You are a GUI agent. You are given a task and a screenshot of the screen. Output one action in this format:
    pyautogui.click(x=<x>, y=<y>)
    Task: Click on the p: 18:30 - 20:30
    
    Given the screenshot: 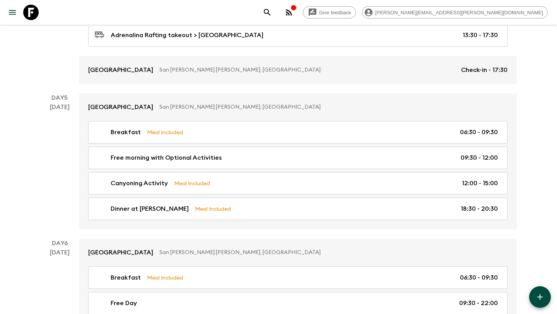 What is the action you would take?
    pyautogui.click(x=479, y=209)
    